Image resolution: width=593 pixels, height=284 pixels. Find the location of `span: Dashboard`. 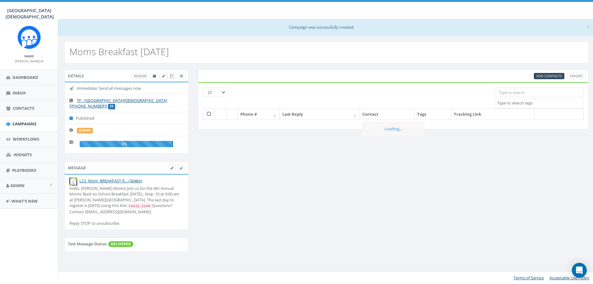

span: Dashboard is located at coordinates (25, 77).